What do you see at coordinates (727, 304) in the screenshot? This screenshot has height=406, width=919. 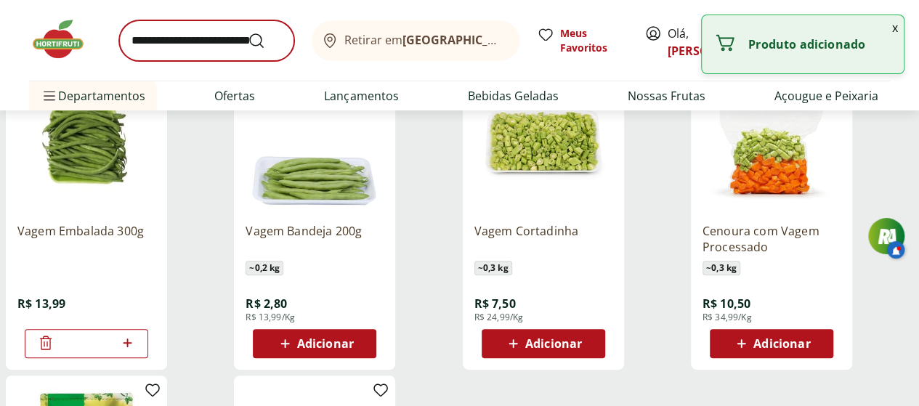 I see `span: R$ 10,50` at bounding box center [727, 304].